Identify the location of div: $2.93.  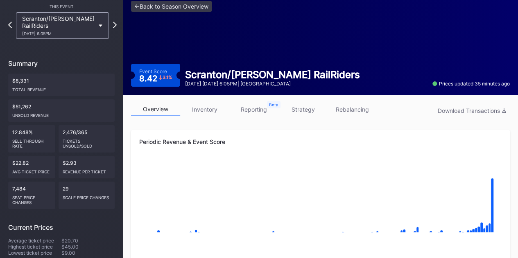
(86, 167).